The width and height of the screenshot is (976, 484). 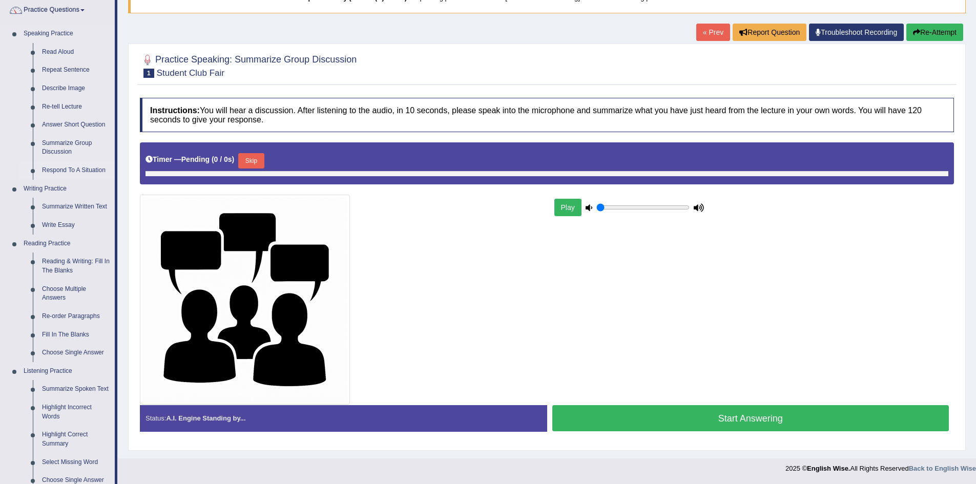 What do you see at coordinates (76, 52) in the screenshot?
I see `a: Read Aloud` at bounding box center [76, 52].